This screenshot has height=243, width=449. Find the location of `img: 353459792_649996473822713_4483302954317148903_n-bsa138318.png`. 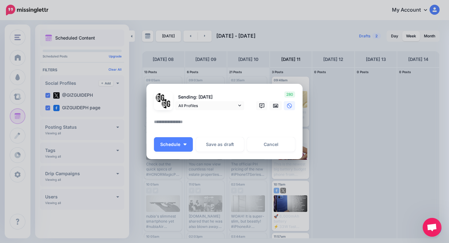

img: 353459792_649996473822713_4483302954317148903_n-bsa138318.png is located at coordinates (160, 98).